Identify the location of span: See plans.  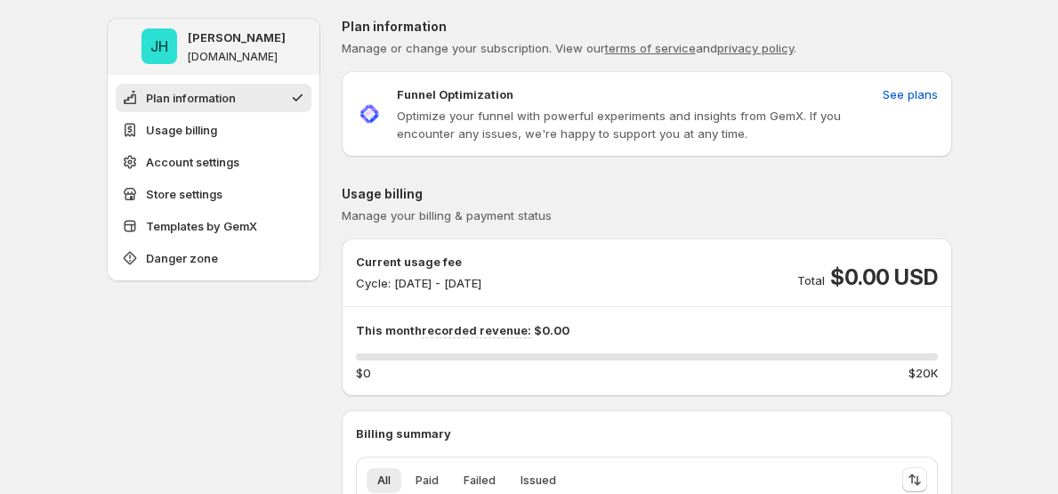
(910, 94).